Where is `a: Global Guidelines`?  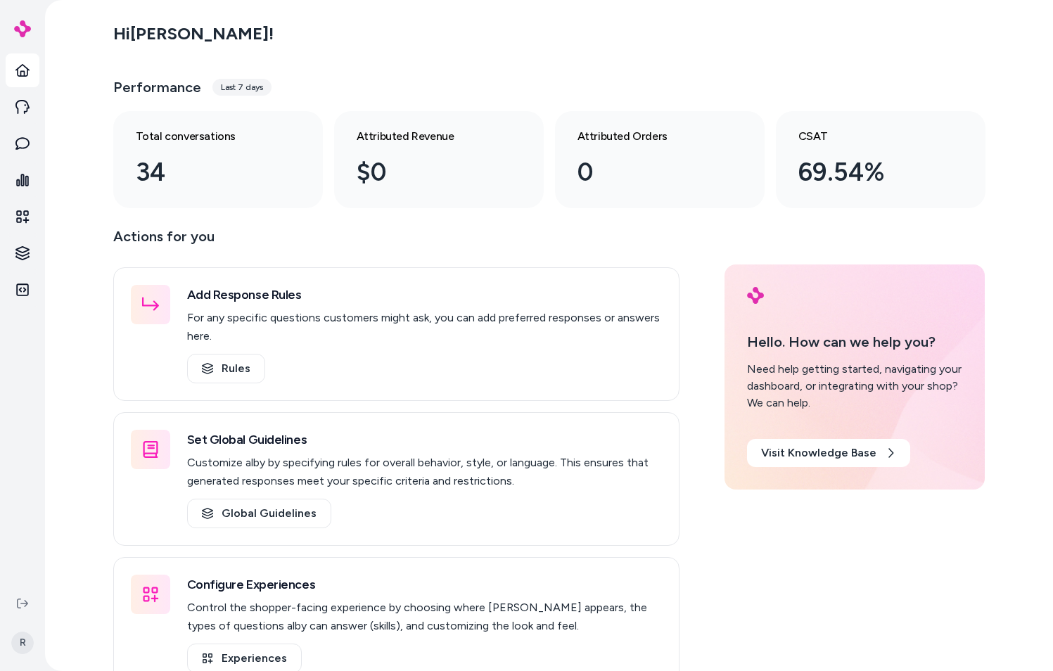
a: Global Guidelines is located at coordinates (259, 513).